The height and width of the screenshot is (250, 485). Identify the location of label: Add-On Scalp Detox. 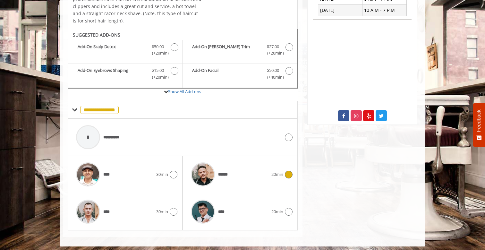
(125, 51).